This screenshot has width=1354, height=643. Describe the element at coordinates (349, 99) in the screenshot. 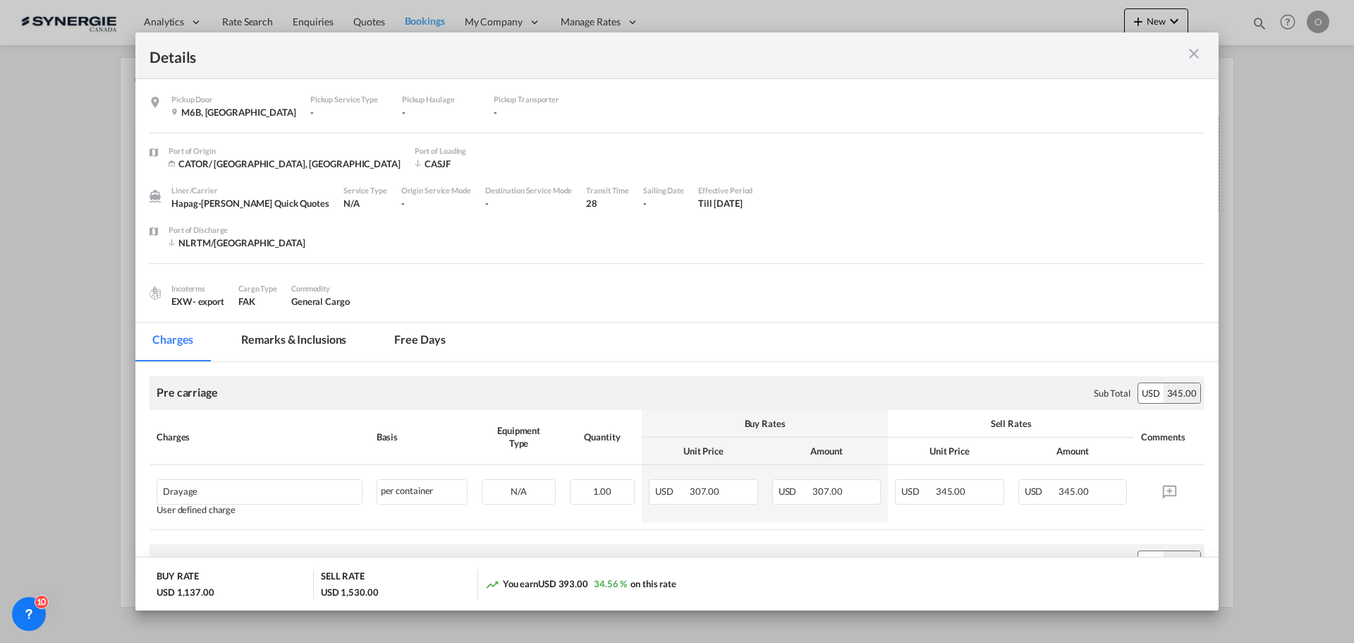

I see `div: Pickup Service Type` at that location.